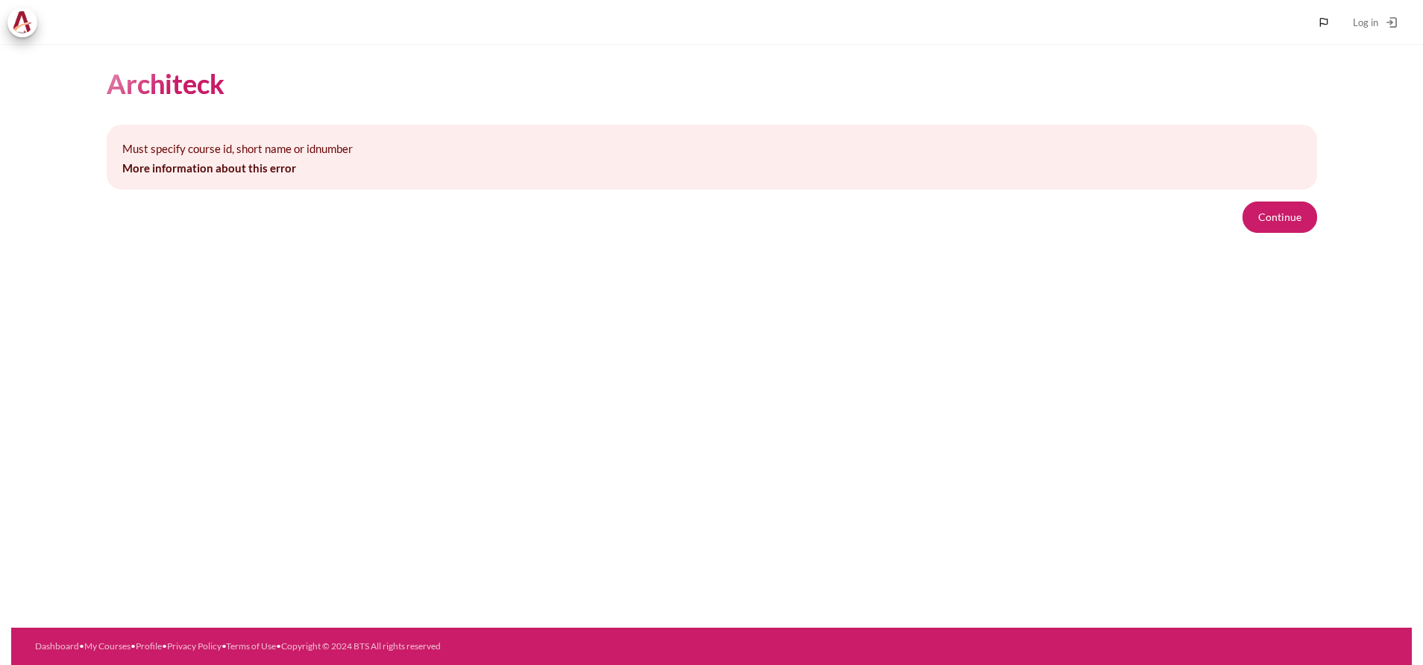 This screenshot has height=665, width=1423. Describe the element at coordinates (57, 645) in the screenshot. I see `a: Dashboard` at that location.